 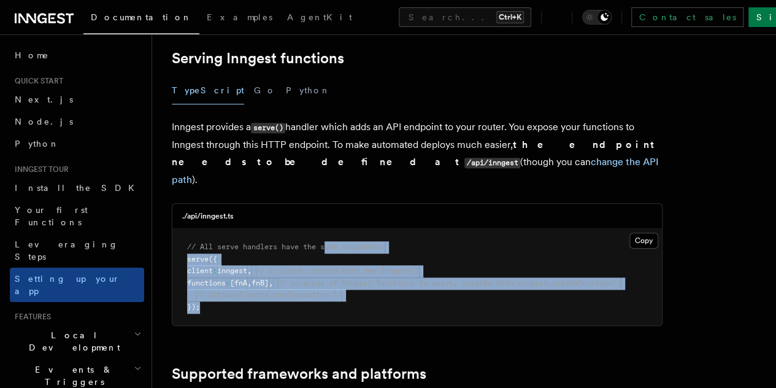 I want to click on a: Leveraging Steps, so click(x=77, y=250).